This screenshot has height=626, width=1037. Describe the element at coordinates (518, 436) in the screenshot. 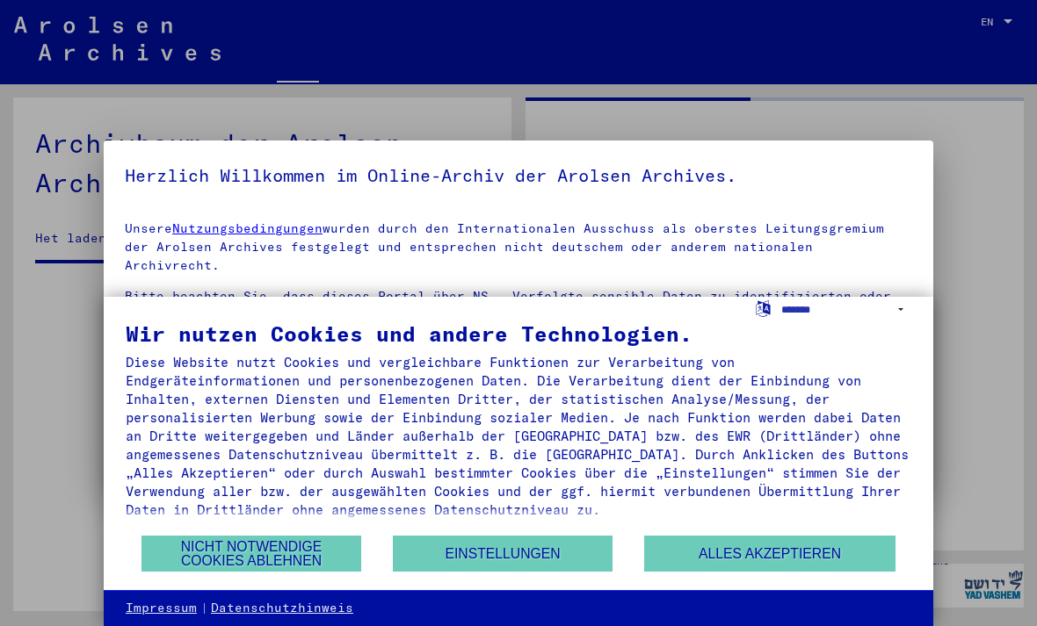

I see `div: Diese Website nutzt Cookies und vergleichbare Funktionen zur Verarbeitung von Endgeräteinformatio...` at that location.